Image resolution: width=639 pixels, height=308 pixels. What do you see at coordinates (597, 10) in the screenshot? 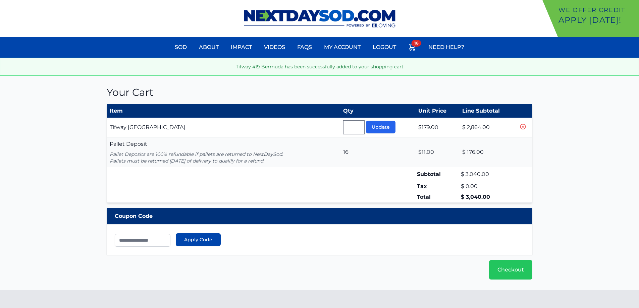
I see `p: We offer Credit` at bounding box center [597, 10].